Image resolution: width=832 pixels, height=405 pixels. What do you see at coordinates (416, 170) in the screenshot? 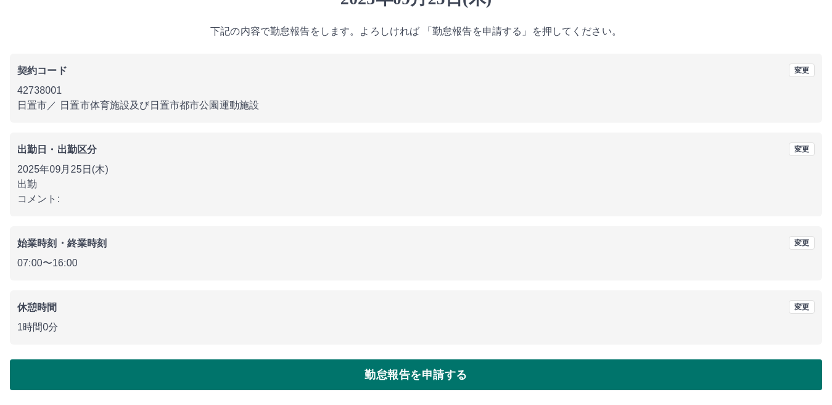
I see `p: 2025年09月25日(木)` at bounding box center [416, 170].